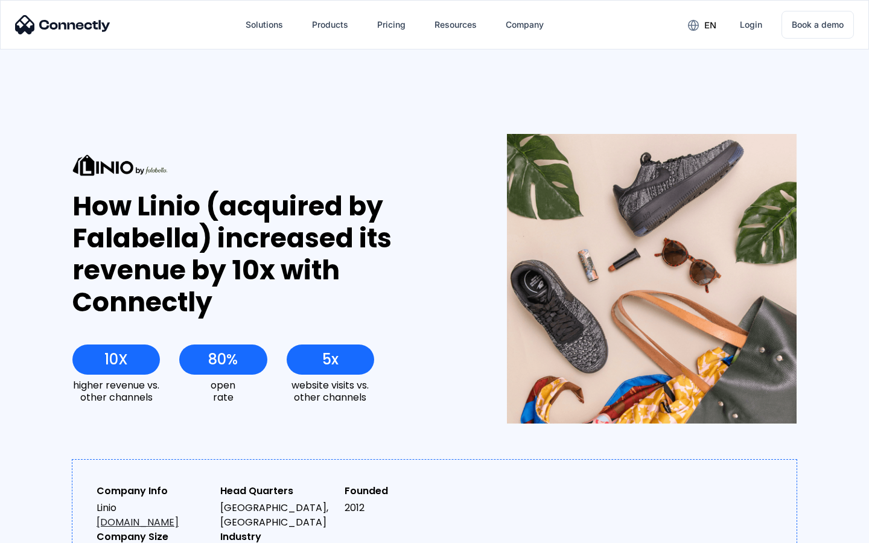 The width and height of the screenshot is (869, 543). Describe the element at coordinates (264, 25) in the screenshot. I see `div: Solutions` at that location.